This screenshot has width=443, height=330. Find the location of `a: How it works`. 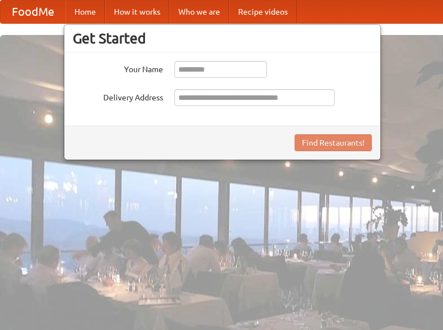

a: How it works is located at coordinates (137, 12).